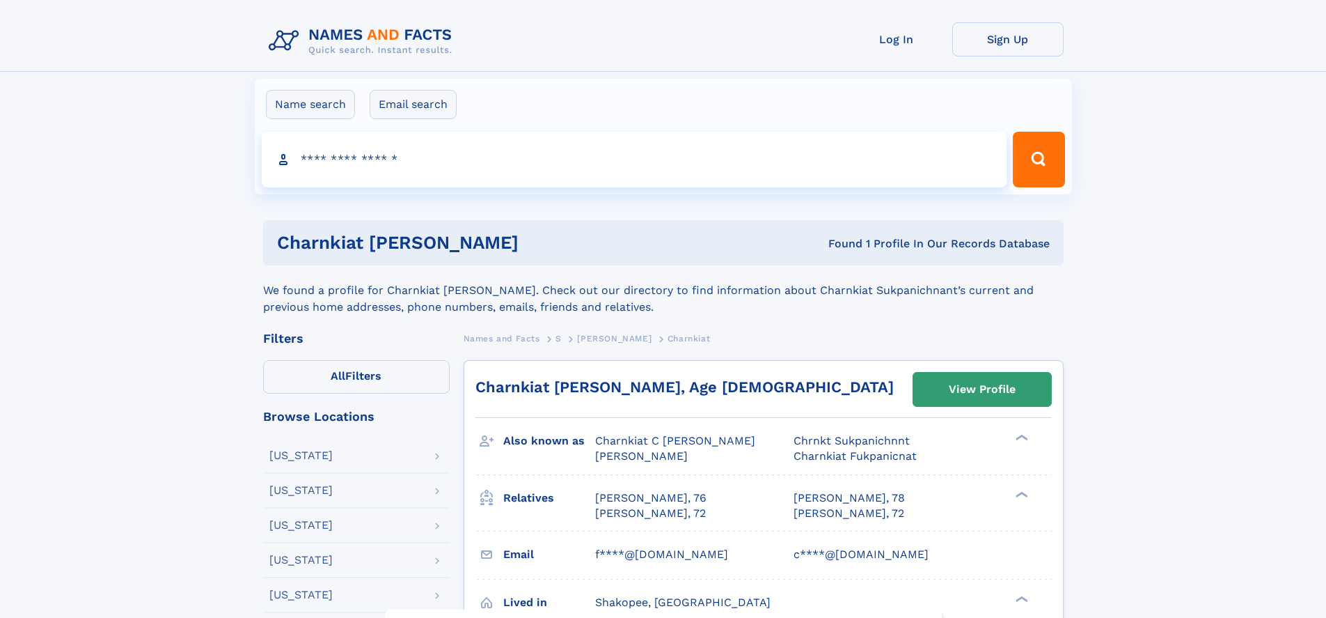 The width and height of the screenshot is (1326, 618). What do you see at coordinates (356, 338) in the screenshot?
I see `div: Filters` at bounding box center [356, 338].